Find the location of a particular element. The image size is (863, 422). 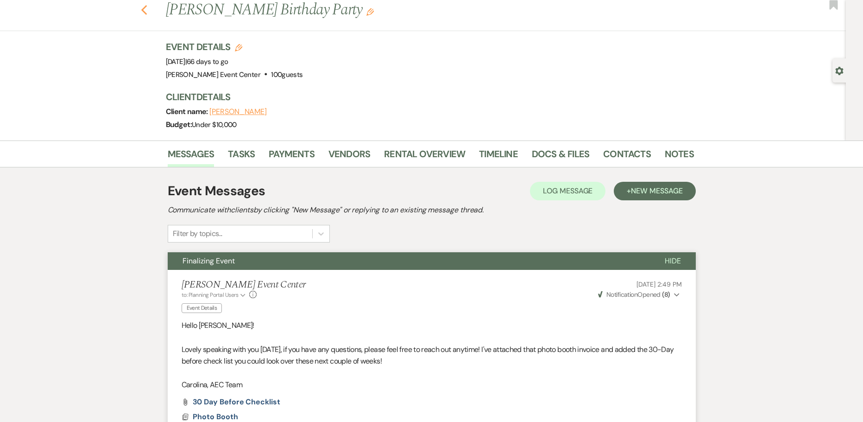

span: Budget: is located at coordinates (179, 124).